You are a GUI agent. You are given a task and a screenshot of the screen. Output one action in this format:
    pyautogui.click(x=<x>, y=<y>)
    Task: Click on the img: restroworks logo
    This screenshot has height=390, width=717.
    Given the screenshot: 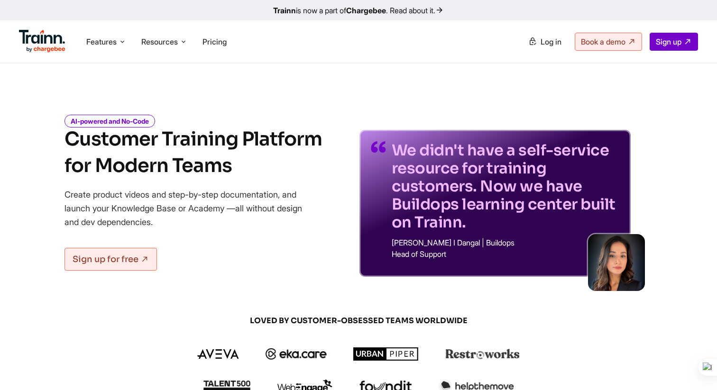 What is the action you would take?
    pyautogui.click(x=482, y=354)
    